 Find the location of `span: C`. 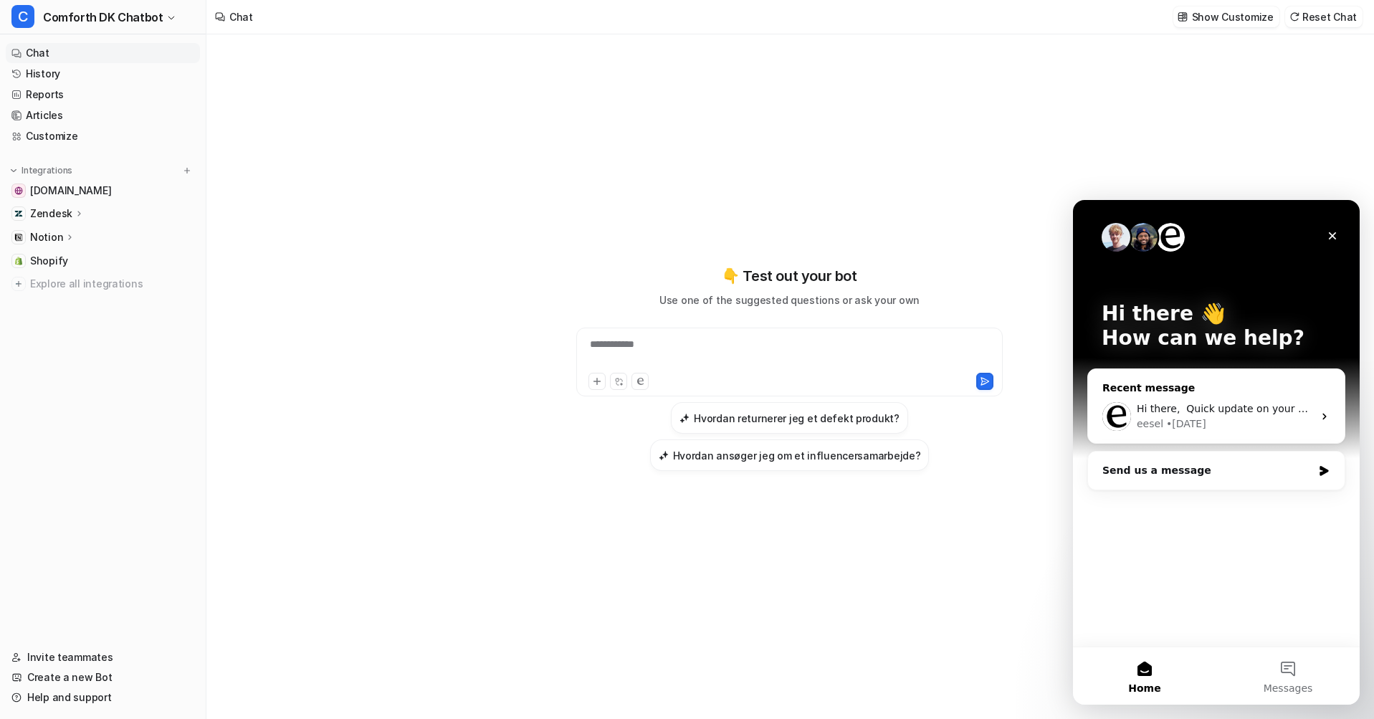

span: C is located at coordinates (23, 16).